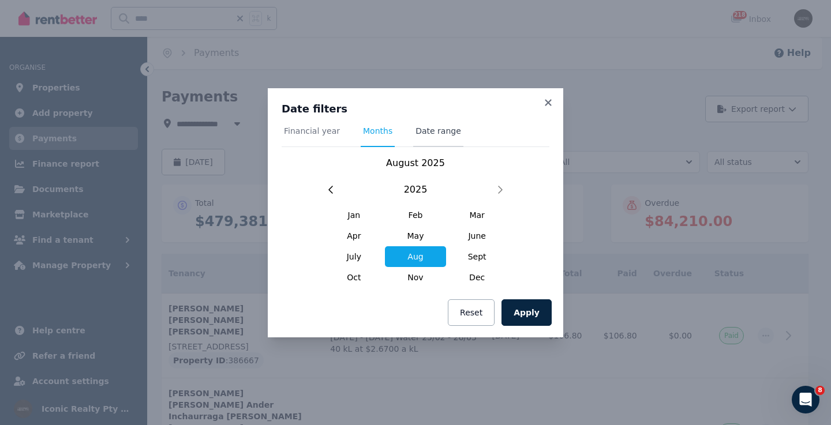  I want to click on span: Date range, so click(438, 131).